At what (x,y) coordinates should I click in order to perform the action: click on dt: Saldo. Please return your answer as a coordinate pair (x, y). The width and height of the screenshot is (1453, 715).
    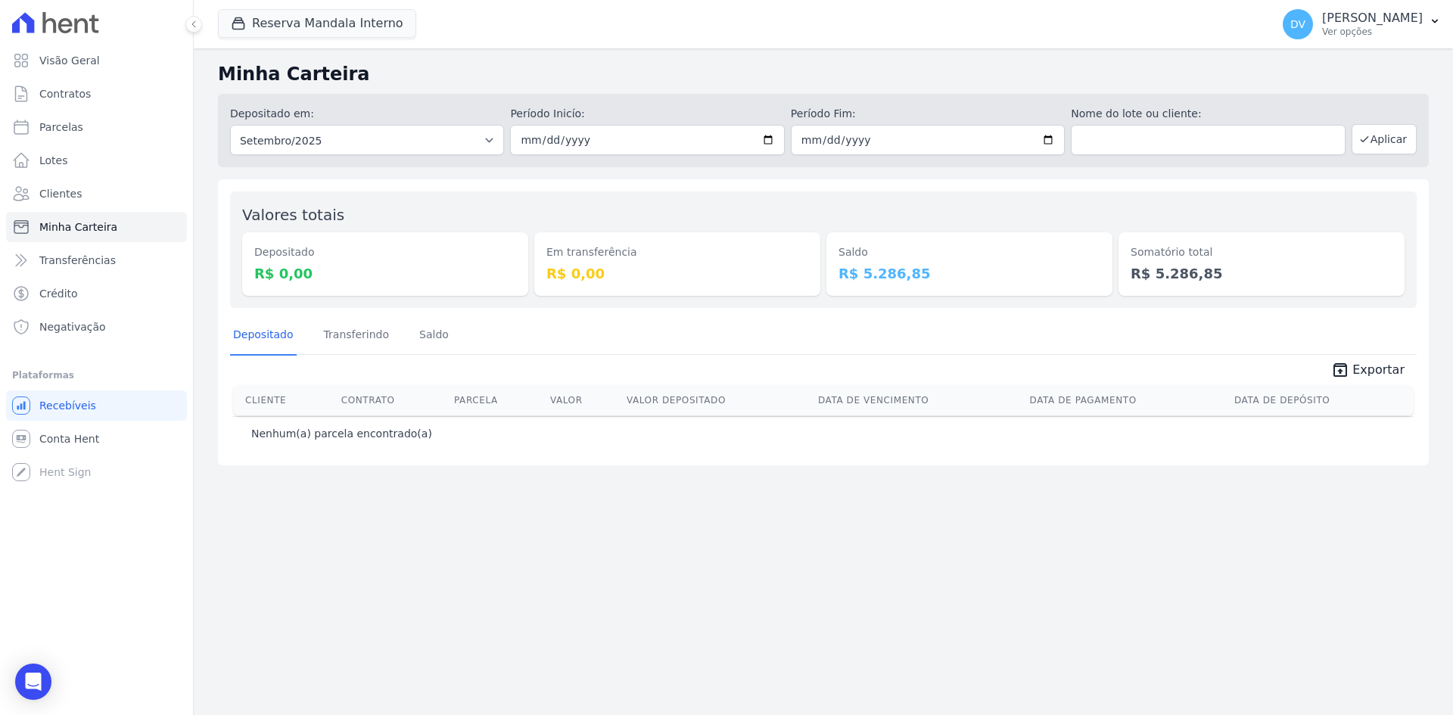
    Looking at the image, I should click on (970, 252).